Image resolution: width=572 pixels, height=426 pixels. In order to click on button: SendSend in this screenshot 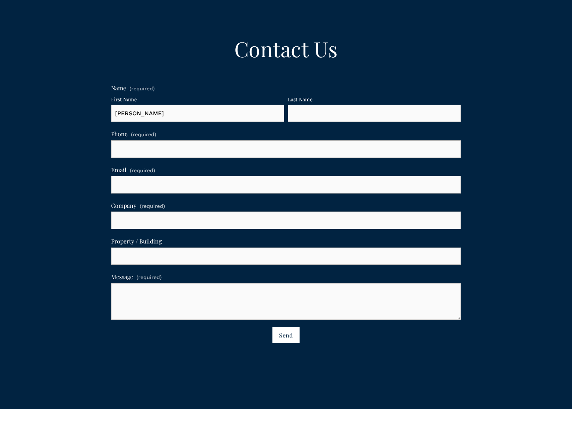, I will do `click(286, 335)`.